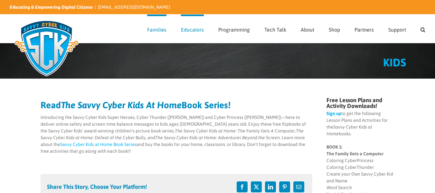 This screenshot has height=193, width=435. I want to click on h2: Read Book Series!, so click(176, 105).